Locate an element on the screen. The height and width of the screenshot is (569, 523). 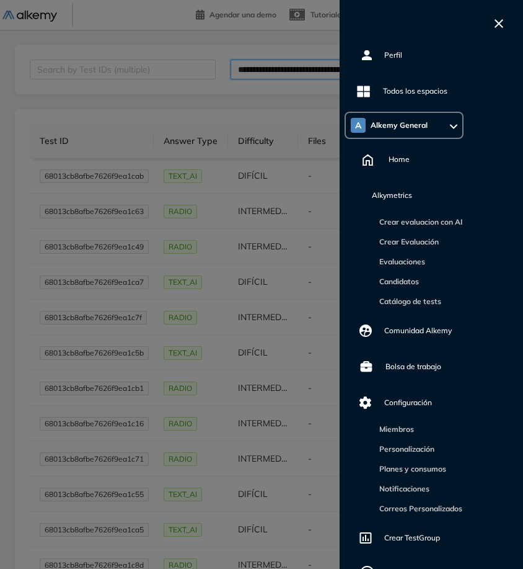
a: Correos Personalizados is located at coordinates (419, 508).